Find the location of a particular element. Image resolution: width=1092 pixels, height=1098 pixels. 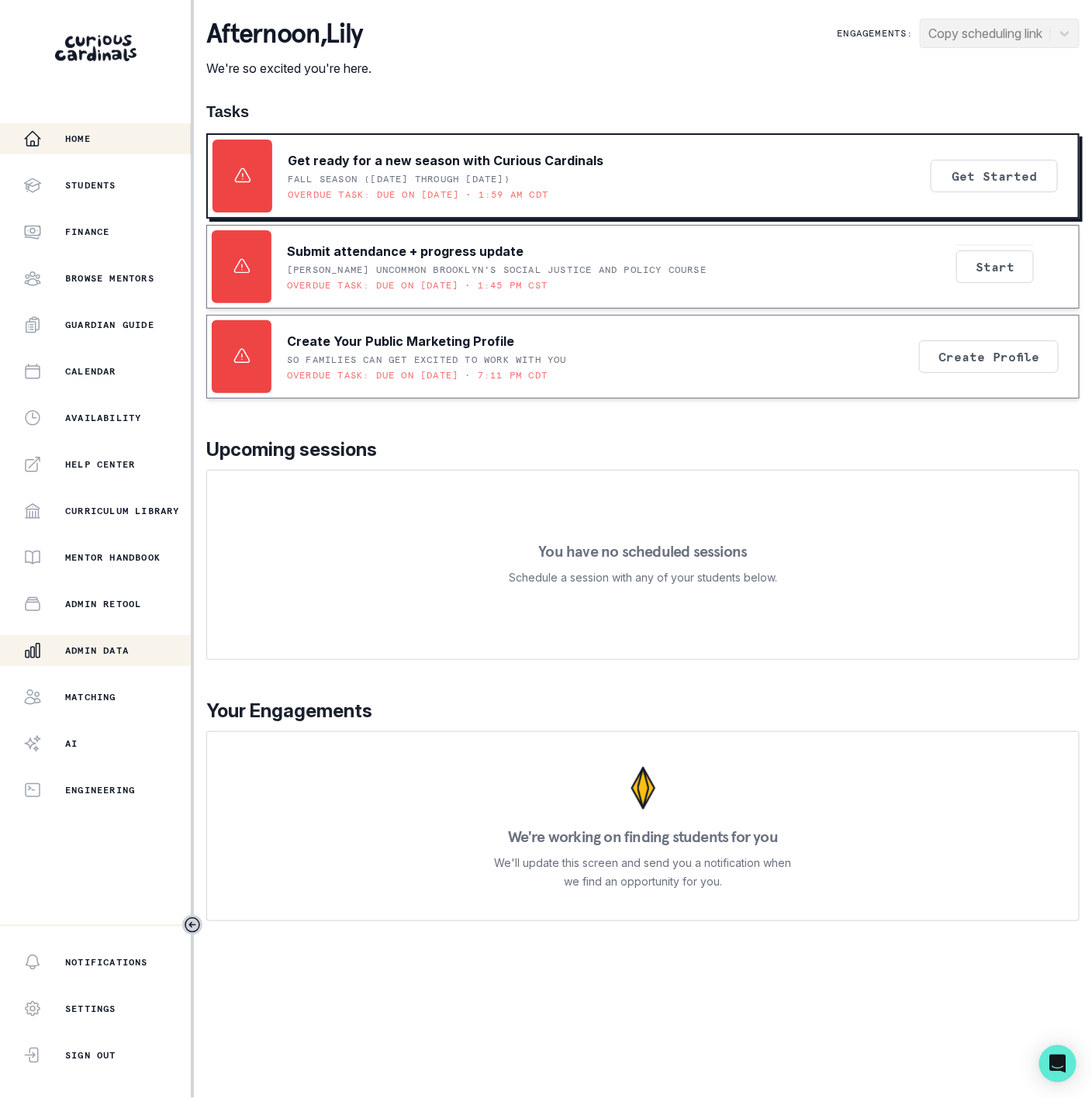

p: Your Engagements is located at coordinates (643, 711).